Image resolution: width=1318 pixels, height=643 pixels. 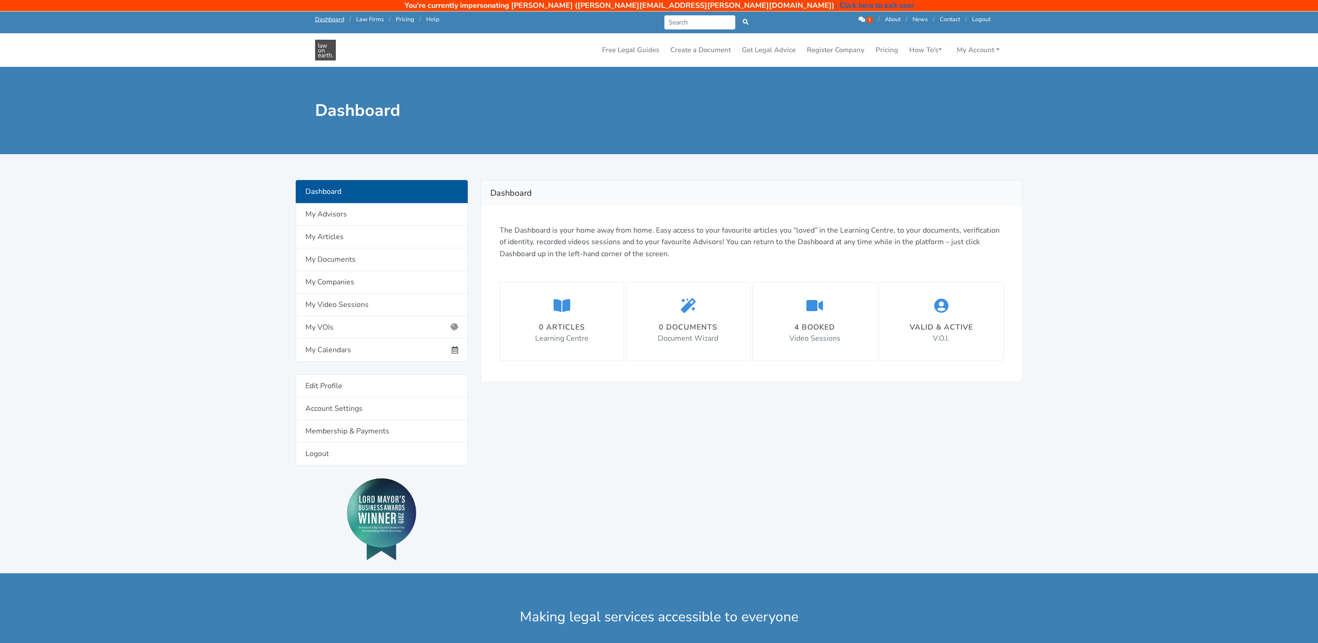 What do you see at coordinates (815, 327) in the screenshot?
I see `div: 4 booked` at bounding box center [815, 327].